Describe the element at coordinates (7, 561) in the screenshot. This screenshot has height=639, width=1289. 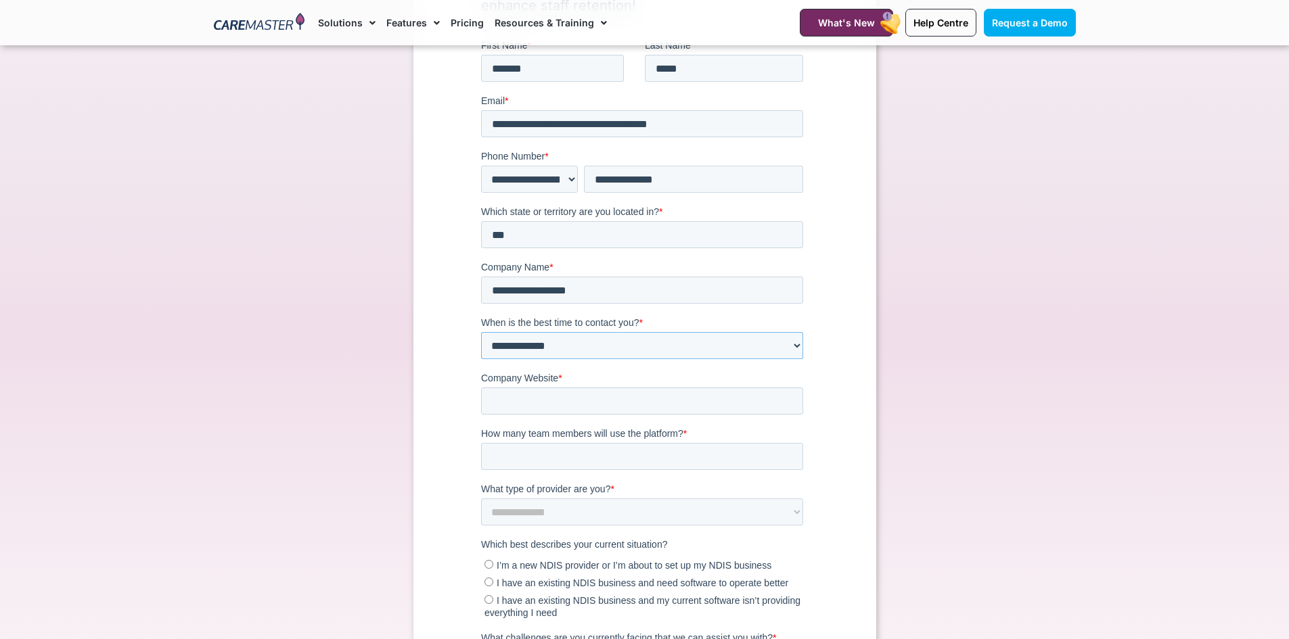
I see `input: I have an existing NDIS business and my current software isn’t providing everything I need` at that location.